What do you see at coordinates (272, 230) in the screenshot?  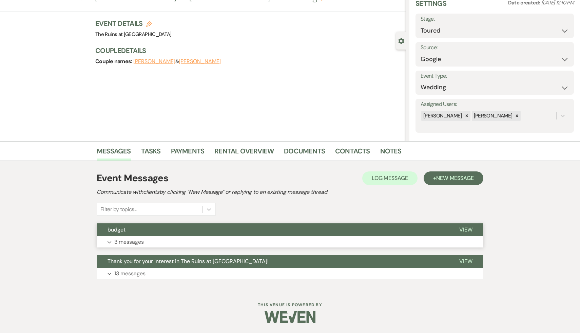 I see `button: budget` at bounding box center [272, 230].